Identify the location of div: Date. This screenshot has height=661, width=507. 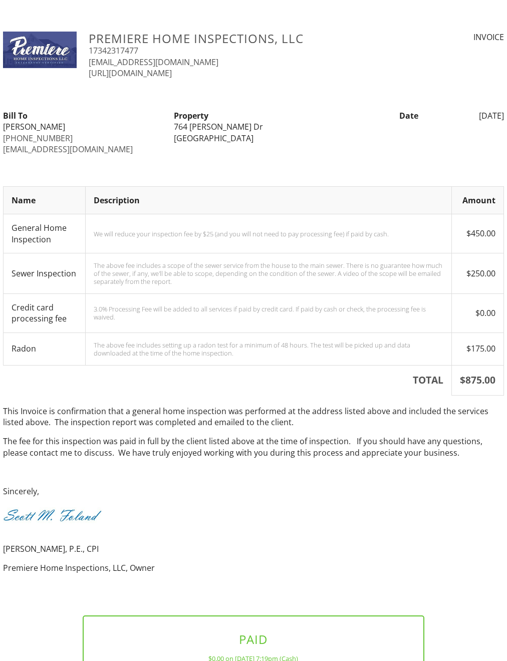
(382, 116).